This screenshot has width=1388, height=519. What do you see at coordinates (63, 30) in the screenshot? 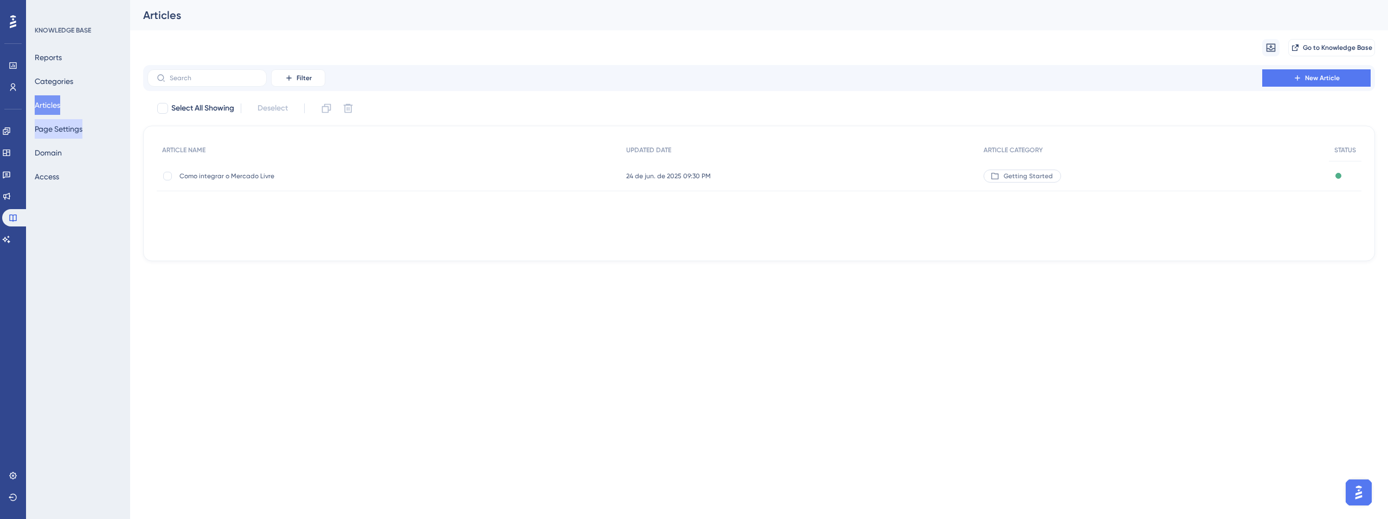
I see `div: KNOWLEDGE BASE` at bounding box center [63, 30].